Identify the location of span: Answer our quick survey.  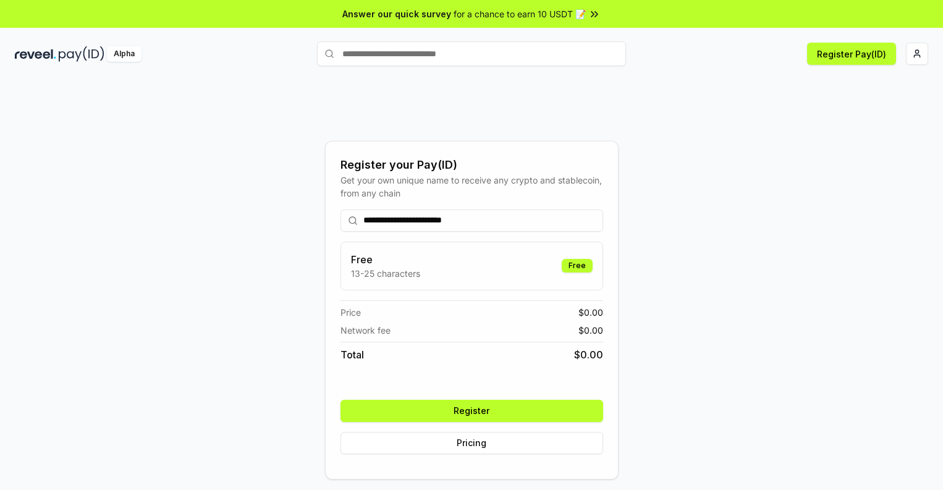
(397, 14).